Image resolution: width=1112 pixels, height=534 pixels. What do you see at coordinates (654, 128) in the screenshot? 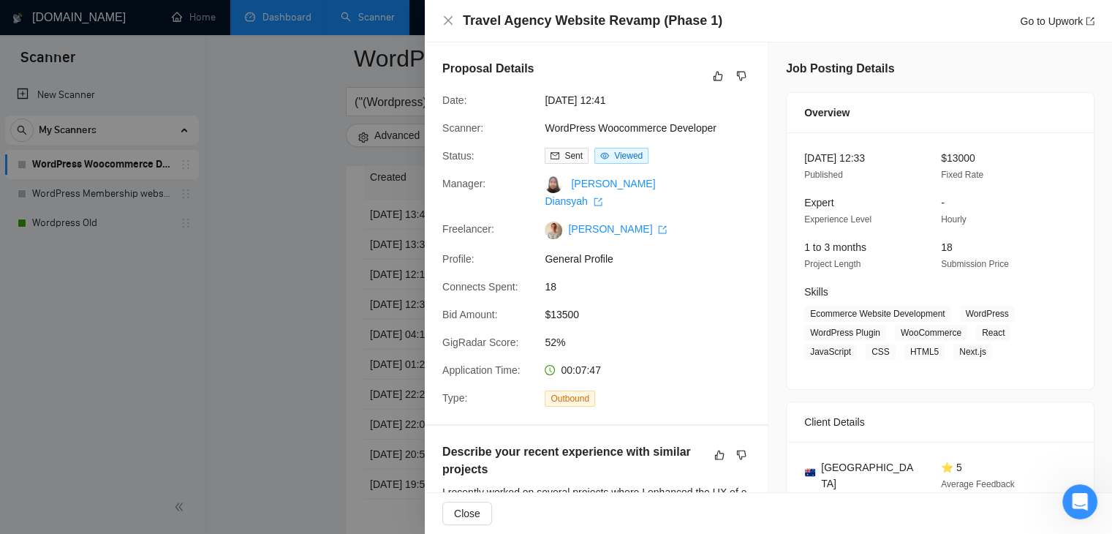
I see `span: WordPress Woocommerce Developer` at bounding box center [654, 128].